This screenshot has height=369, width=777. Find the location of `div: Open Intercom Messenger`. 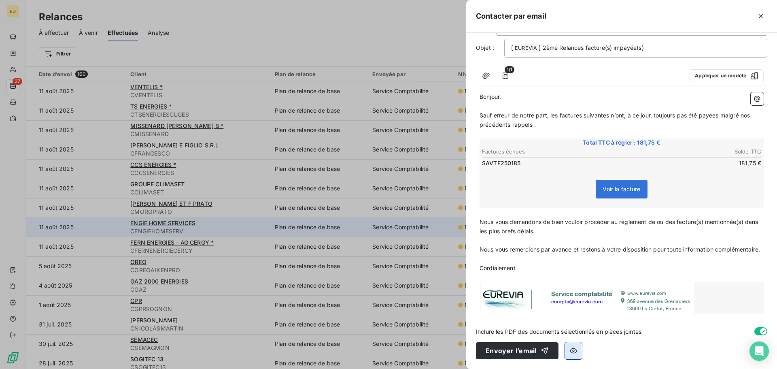

div: Open Intercom Messenger is located at coordinates (760, 351).